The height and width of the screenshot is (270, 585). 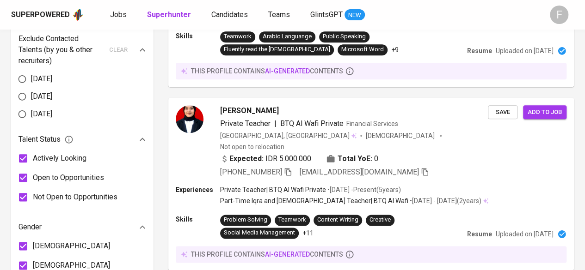 I want to click on p: +11, so click(x=308, y=234).